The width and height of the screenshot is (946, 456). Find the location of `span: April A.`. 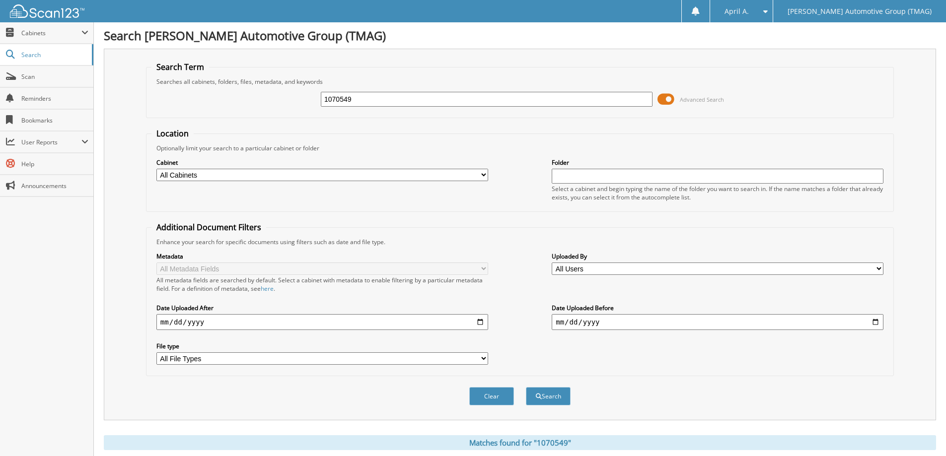

span: April A. is located at coordinates (737, 11).